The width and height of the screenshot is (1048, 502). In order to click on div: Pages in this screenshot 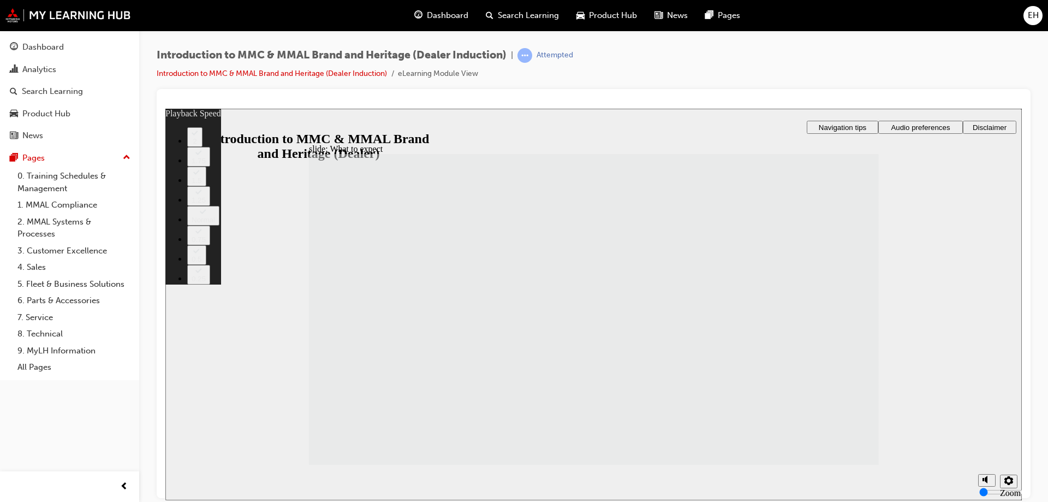, I will do `click(33, 158)`.